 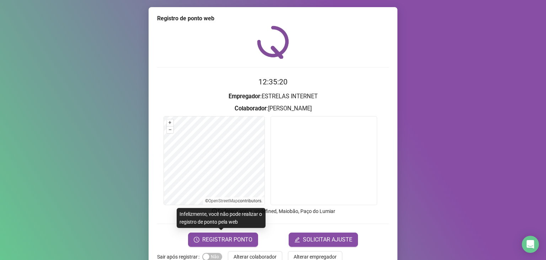 What do you see at coordinates (227, 239) in the screenshot?
I see `span: REGISTRAR PONTO` at bounding box center [227, 239].